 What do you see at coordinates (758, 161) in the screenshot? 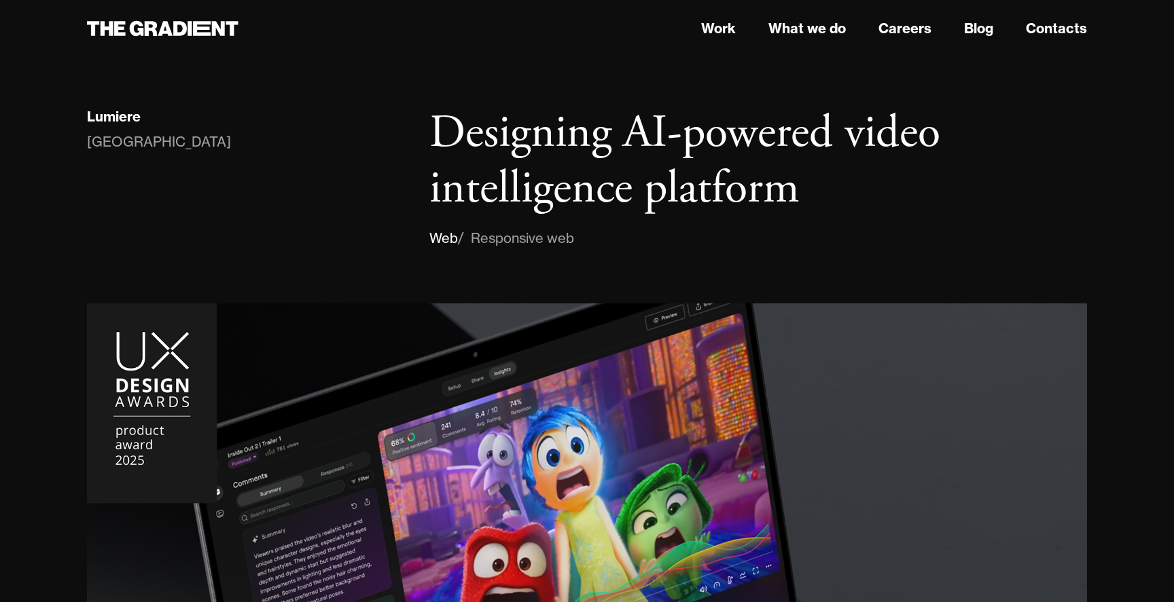
I see `h1: Designing AI-powered video intelligence platform` at bounding box center [758, 161].